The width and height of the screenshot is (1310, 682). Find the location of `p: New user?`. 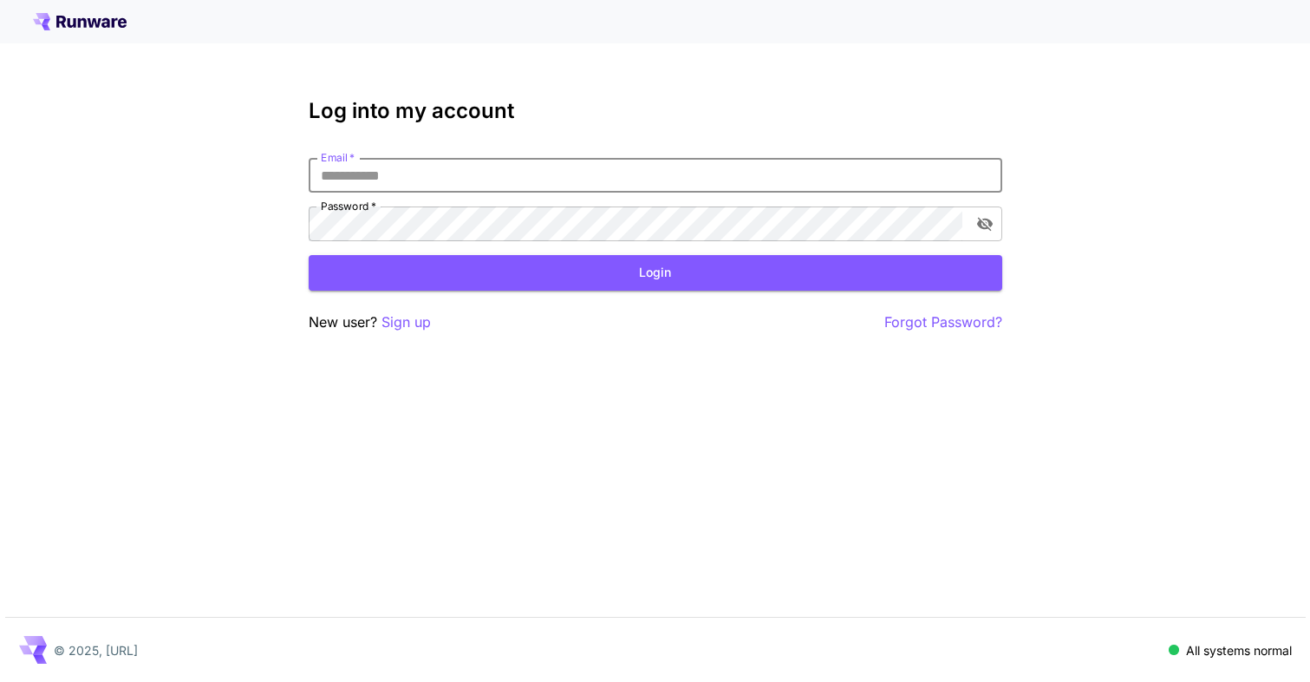

p: New user? is located at coordinates (369, 322).